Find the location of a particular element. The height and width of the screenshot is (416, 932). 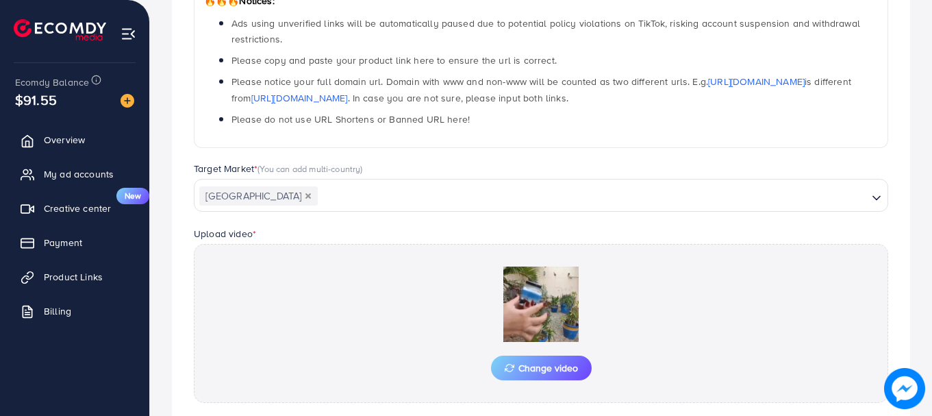

a: Billing is located at coordinates (75, 311).